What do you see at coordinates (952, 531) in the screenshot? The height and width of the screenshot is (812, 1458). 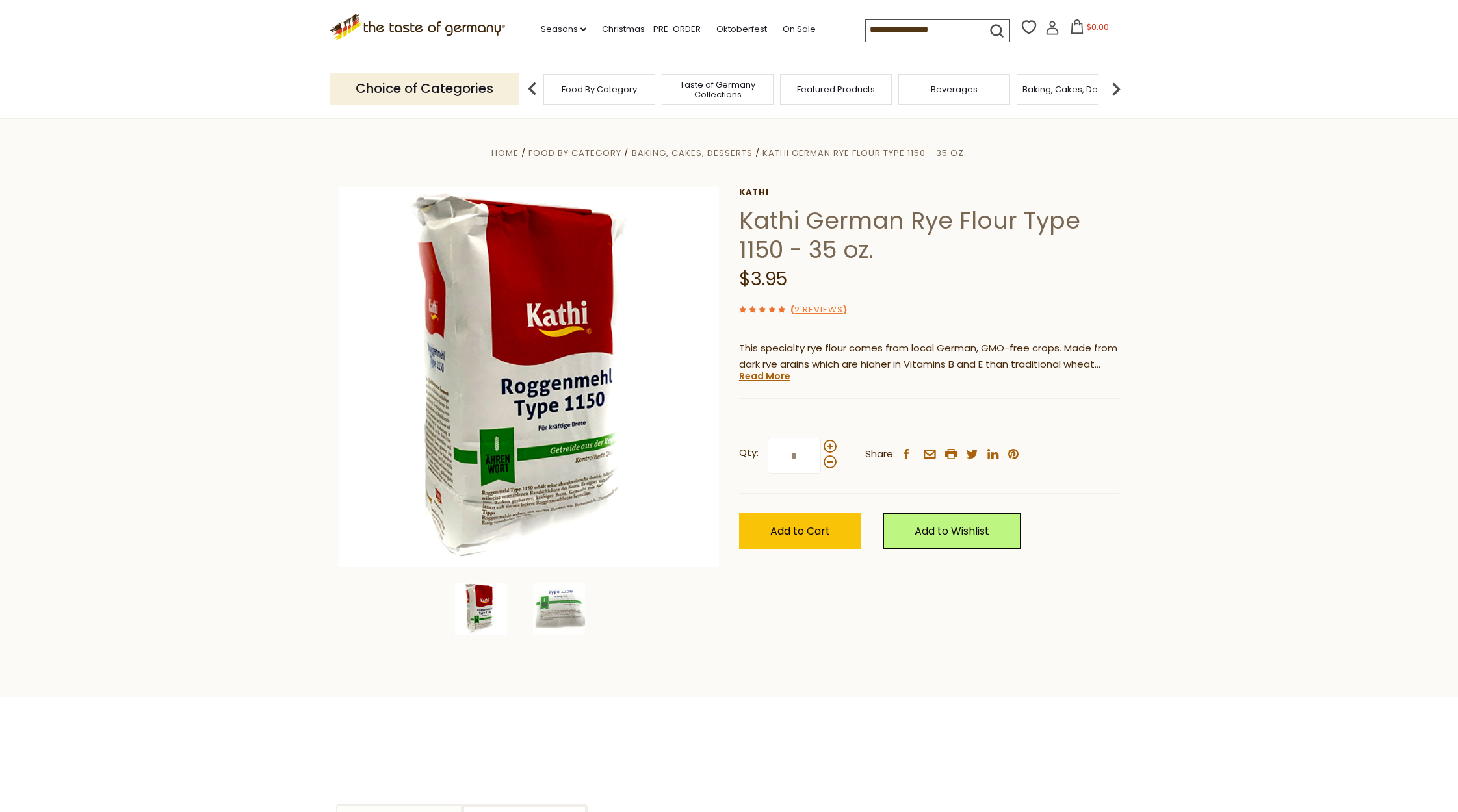 I see `a: Add to Wishlist` at bounding box center [952, 531].